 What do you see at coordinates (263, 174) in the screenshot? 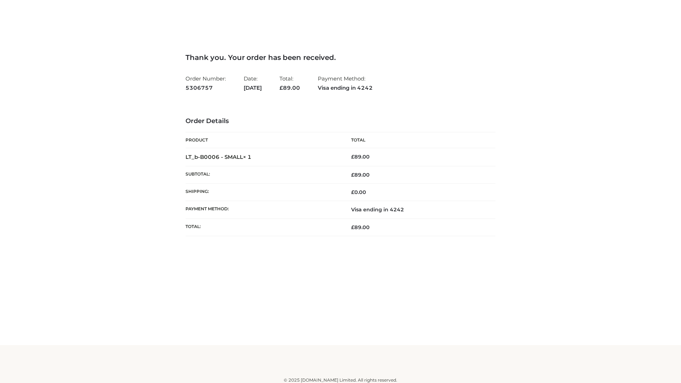
I see `th: Subtotal:` at bounding box center [263, 174].